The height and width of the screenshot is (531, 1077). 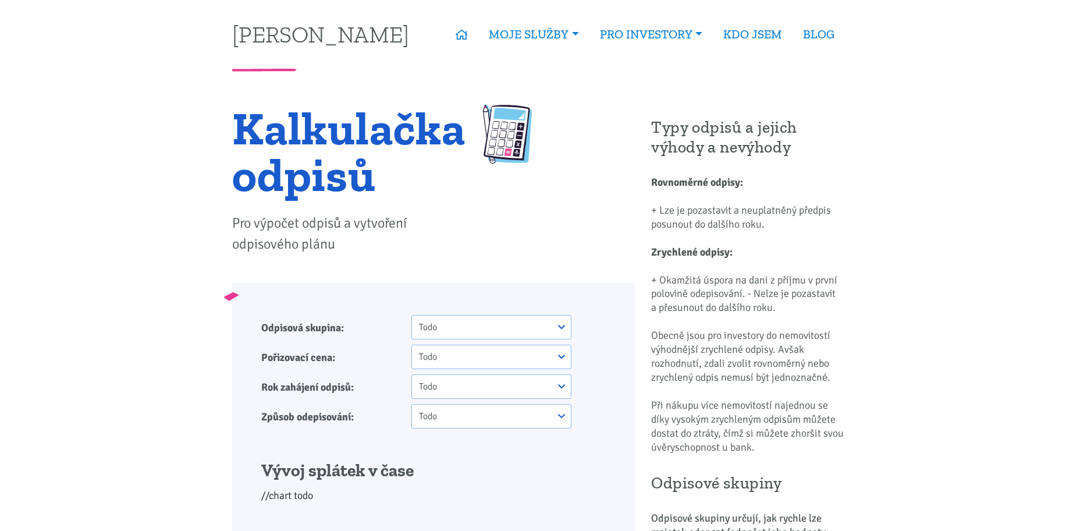 I want to click on p: + Okamžitá úspora na dani z příjmu v první polovině odepisování. - Nelze je pozastavit a přesunou..., so click(x=748, y=294).